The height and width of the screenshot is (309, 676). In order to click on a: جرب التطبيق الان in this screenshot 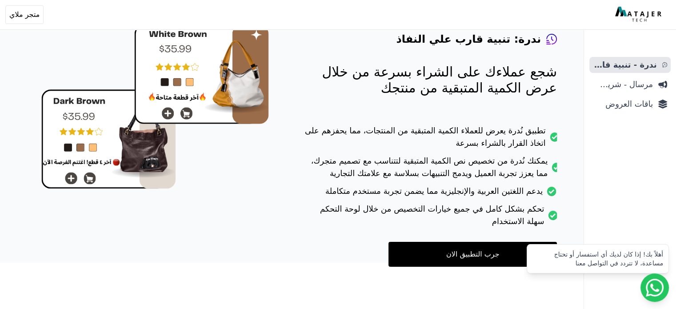, I will do `click(473, 254)`.